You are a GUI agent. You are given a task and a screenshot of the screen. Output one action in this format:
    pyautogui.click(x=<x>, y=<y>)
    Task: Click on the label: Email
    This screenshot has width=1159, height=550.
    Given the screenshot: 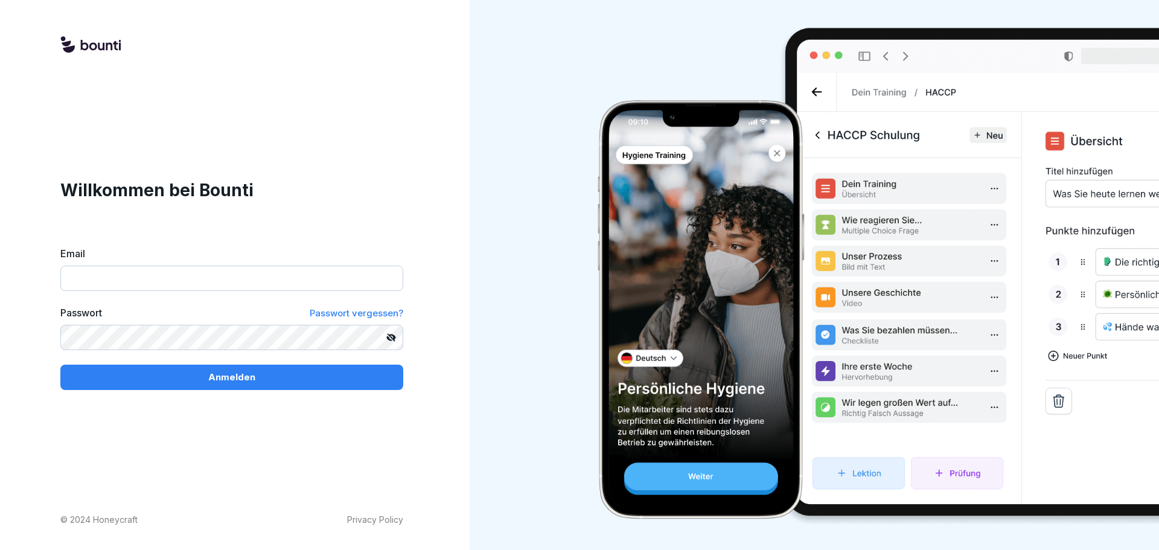 What is the action you would take?
    pyautogui.click(x=232, y=254)
    